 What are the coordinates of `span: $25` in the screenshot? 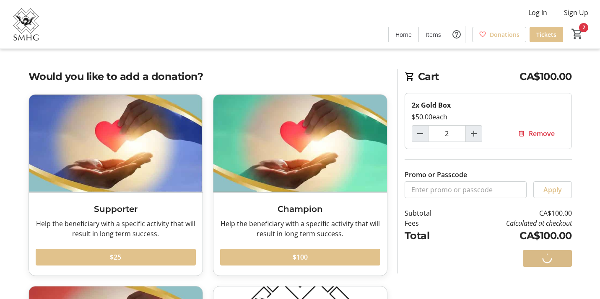 It's located at (115, 257).